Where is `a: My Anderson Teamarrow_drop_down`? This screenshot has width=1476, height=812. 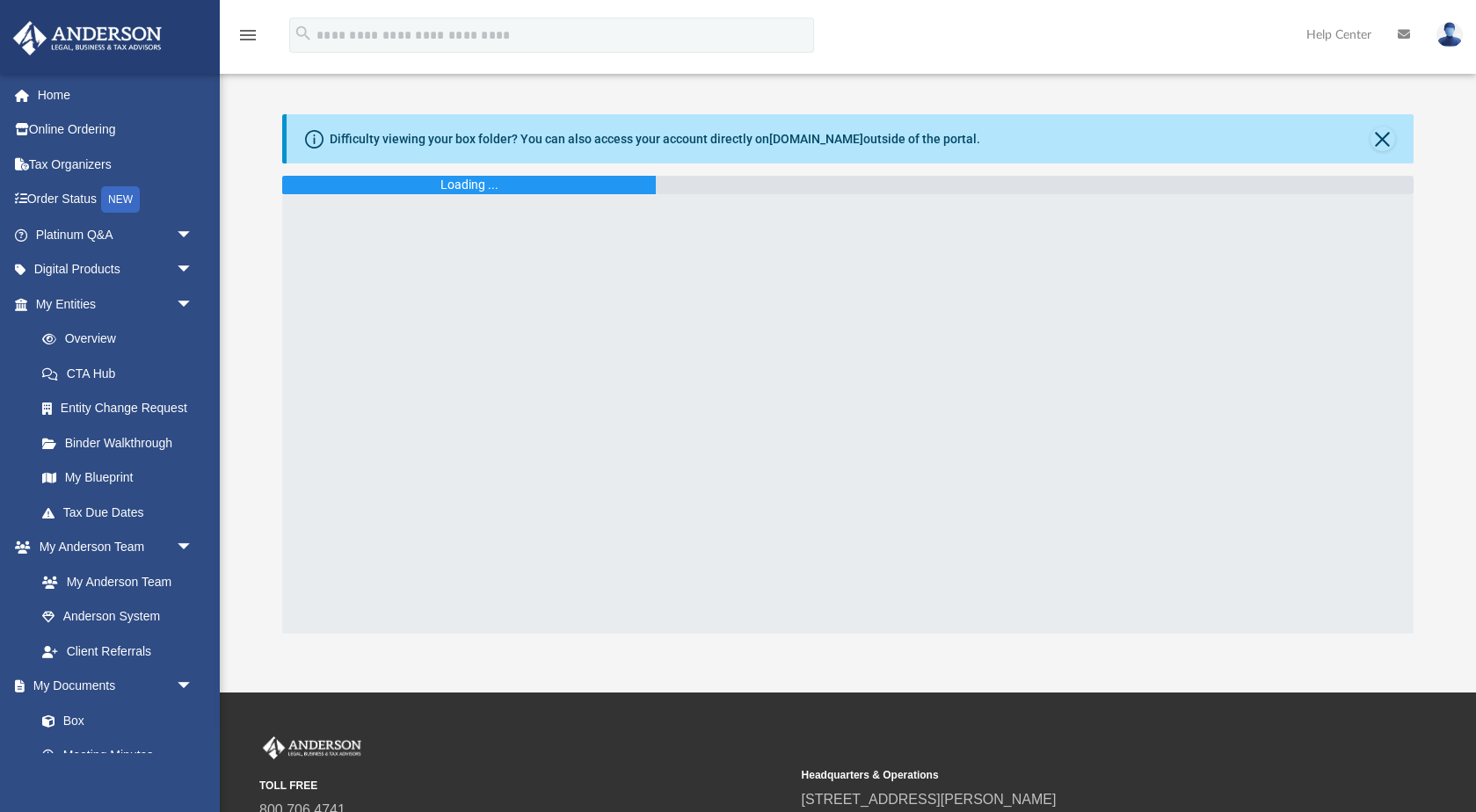
a: My Anderson Teamarrow_drop_down is located at coordinates (111, 547).